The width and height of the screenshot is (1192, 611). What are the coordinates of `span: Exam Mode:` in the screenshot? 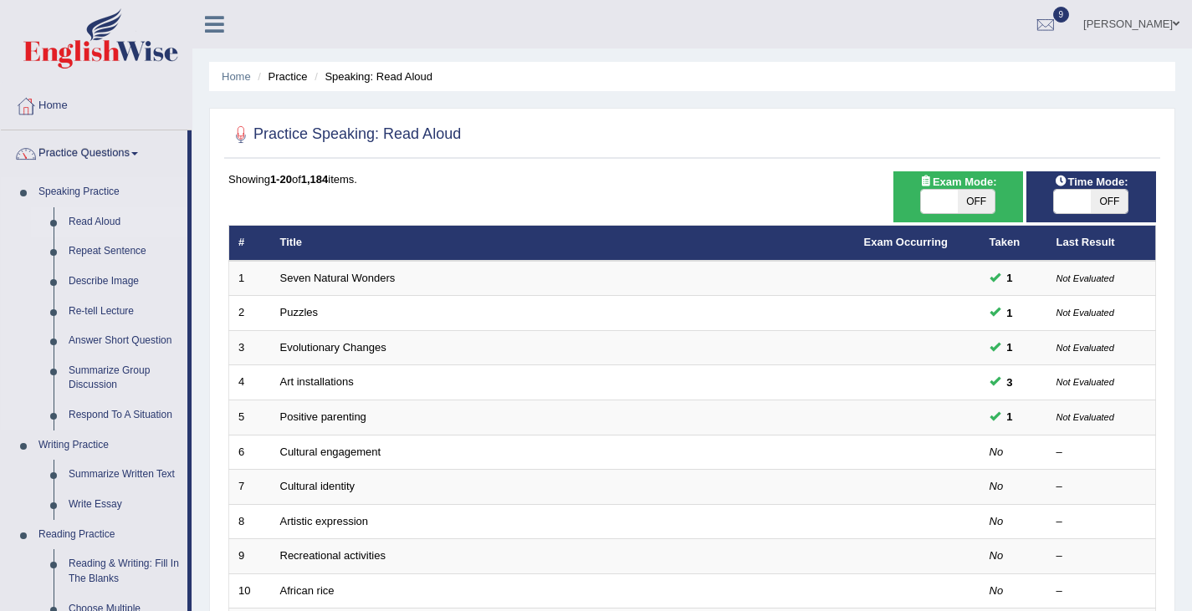 It's located at (958, 181).